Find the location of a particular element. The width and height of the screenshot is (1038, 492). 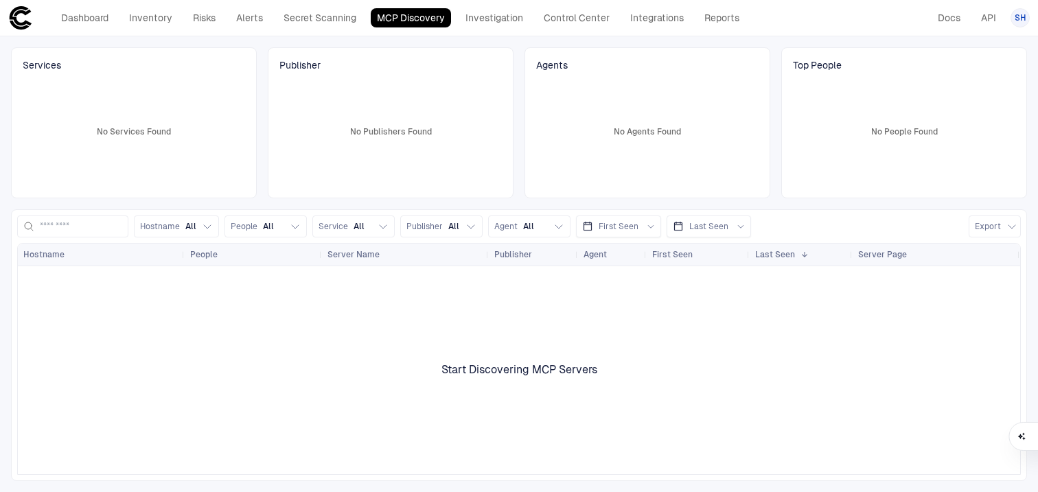

a: Inventory is located at coordinates (150, 18).